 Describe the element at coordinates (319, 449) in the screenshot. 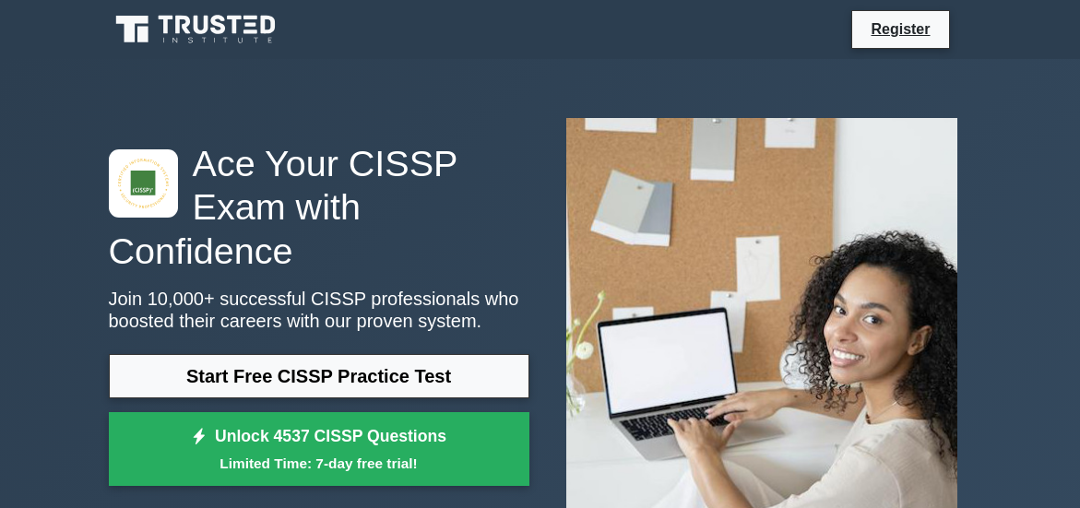

I see `a: Unlock 4537 CISSP QuestionsLimited Time: 7-day free trial!` at that location.